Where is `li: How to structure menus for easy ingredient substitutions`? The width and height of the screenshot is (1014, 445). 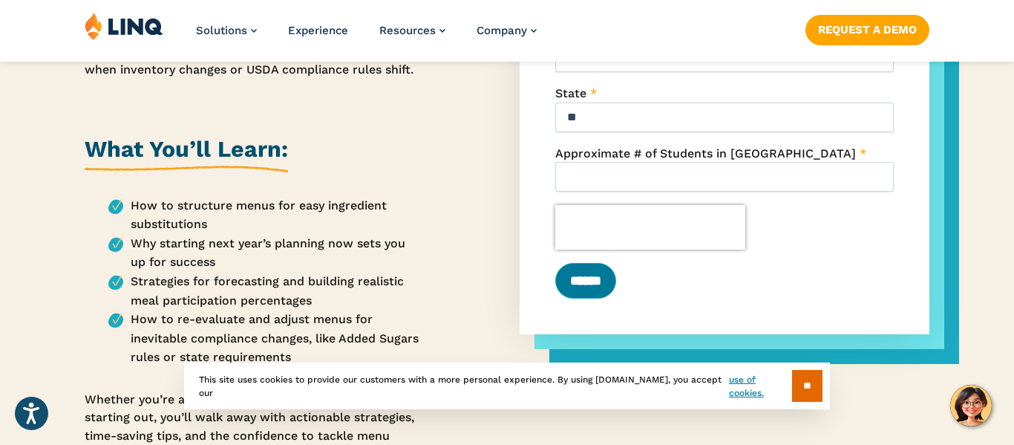
li: How to structure menus for easy ingredient substitutions is located at coordinates (265, 215).